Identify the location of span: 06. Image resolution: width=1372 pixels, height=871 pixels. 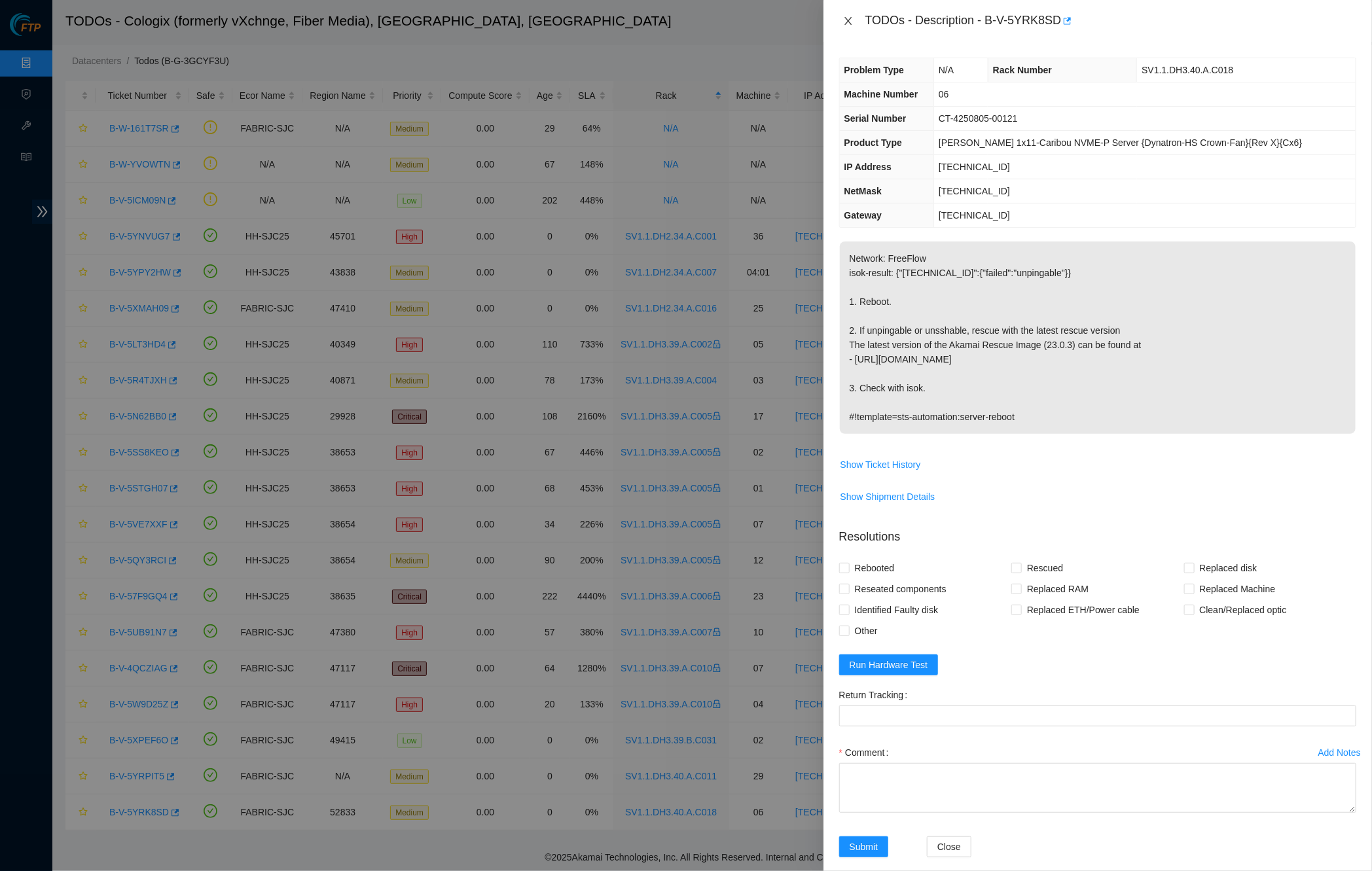
(945, 95).